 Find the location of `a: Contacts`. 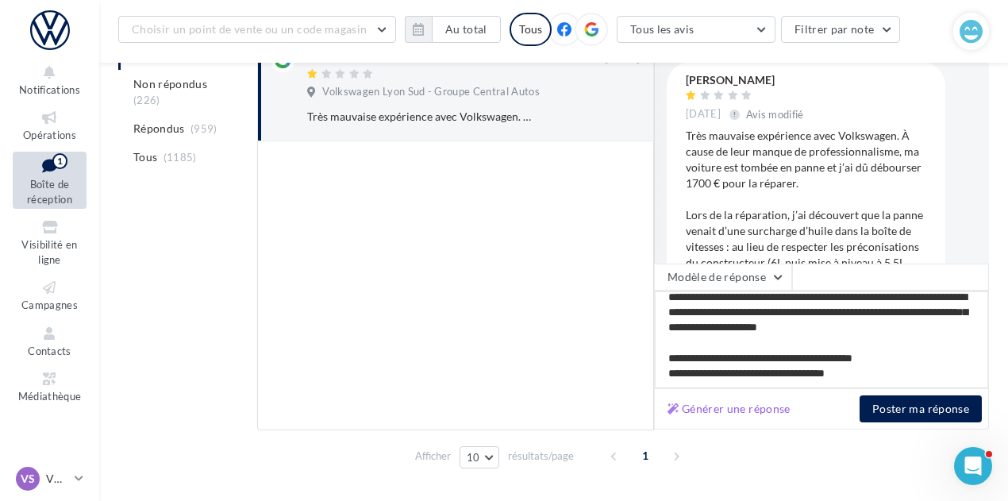

a: Contacts is located at coordinates (49, 341).